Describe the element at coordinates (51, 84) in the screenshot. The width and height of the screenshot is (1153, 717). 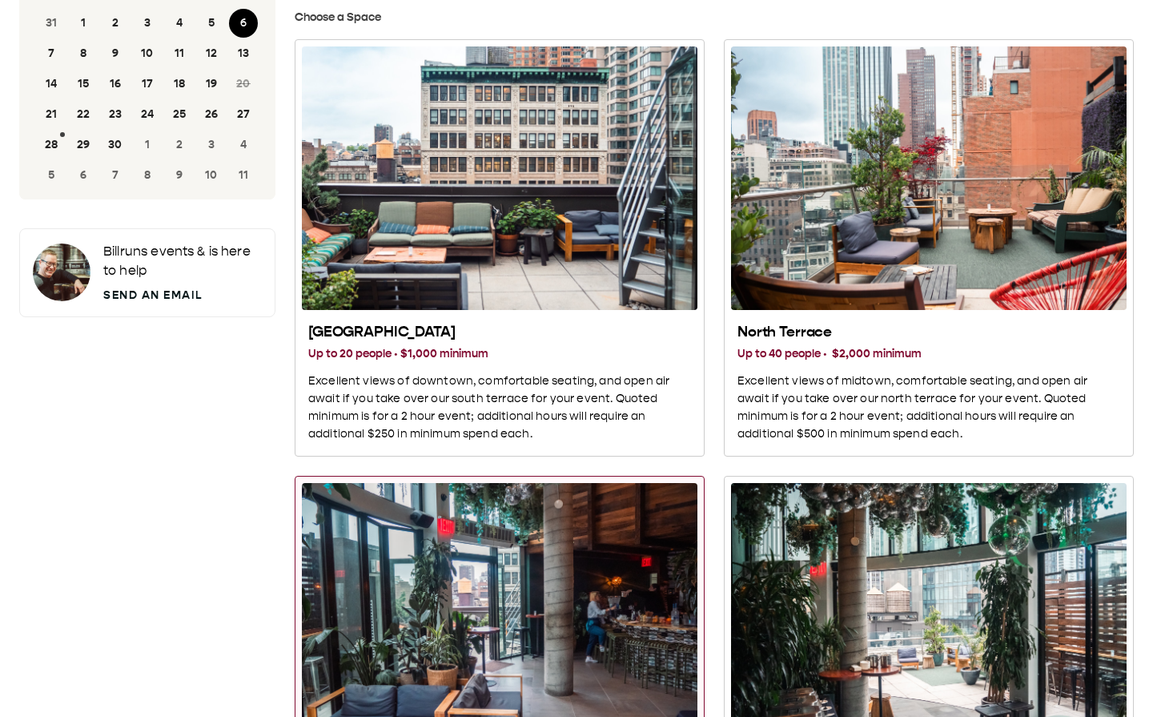
I see `button: 14` at that location.